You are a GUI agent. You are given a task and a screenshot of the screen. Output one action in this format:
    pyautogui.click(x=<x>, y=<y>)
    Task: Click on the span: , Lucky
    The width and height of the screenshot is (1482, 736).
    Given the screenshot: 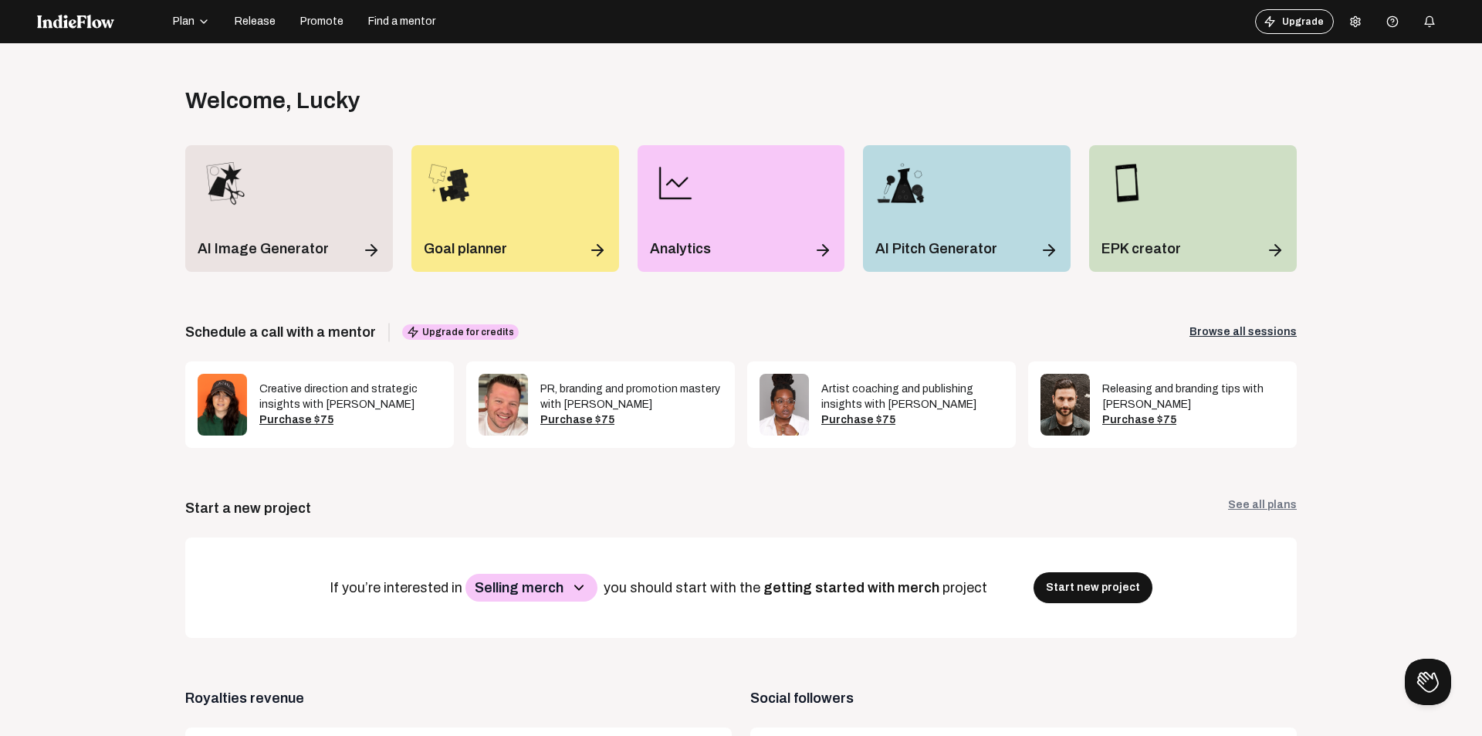 What is the action you would take?
    pyautogui.click(x=323, y=100)
    